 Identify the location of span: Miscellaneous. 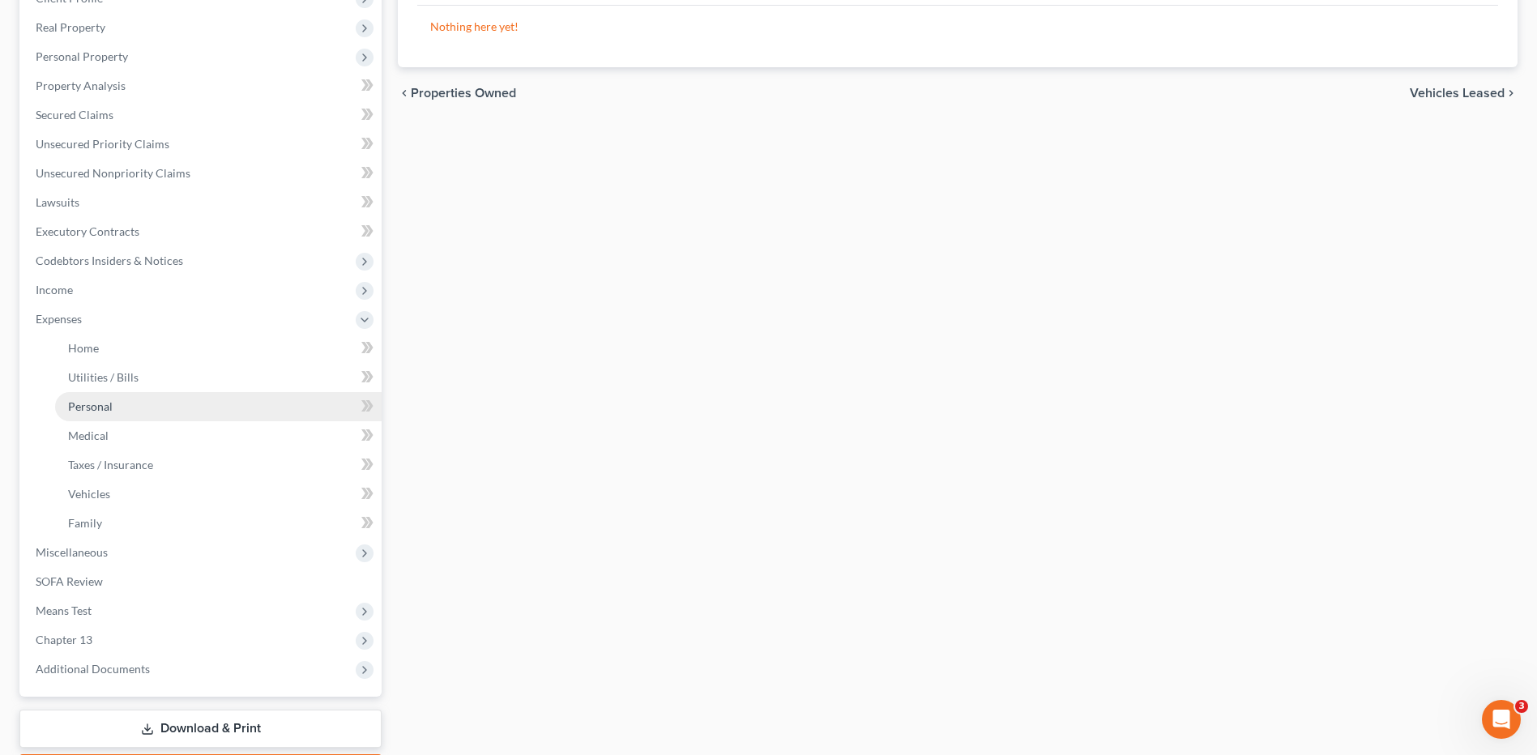
(71, 552).